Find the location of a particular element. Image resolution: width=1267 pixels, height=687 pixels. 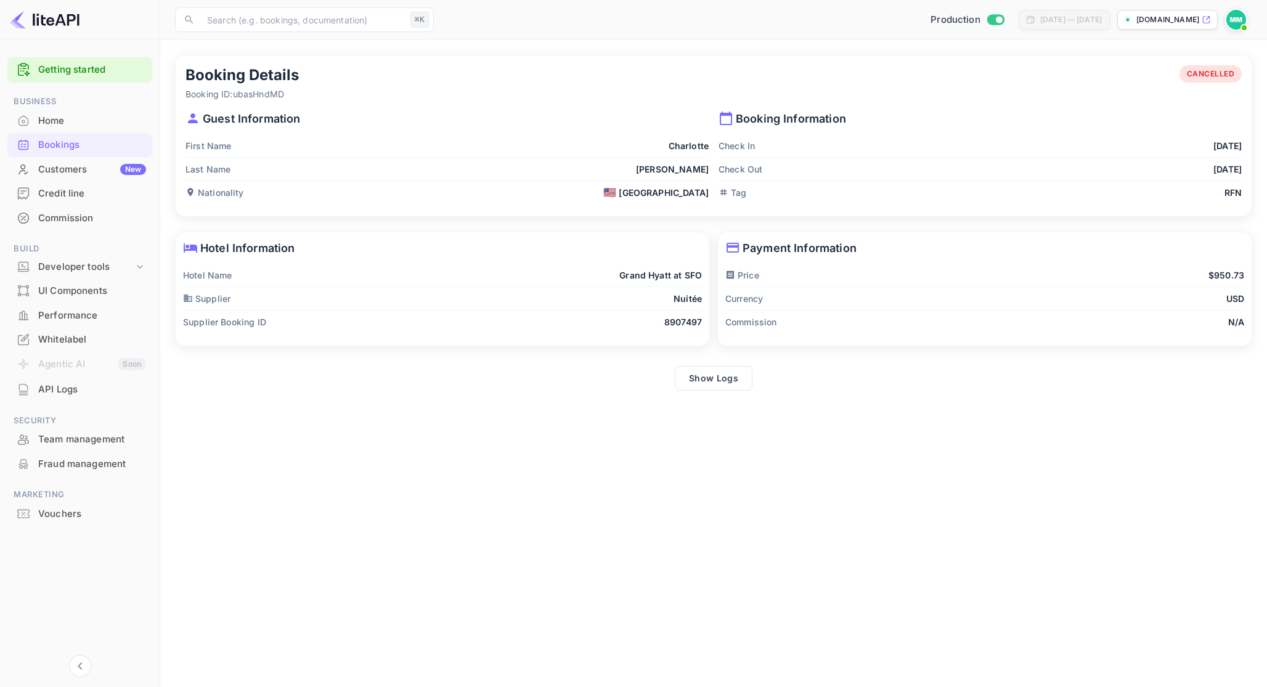

span: CANCELLED is located at coordinates (1211, 74).